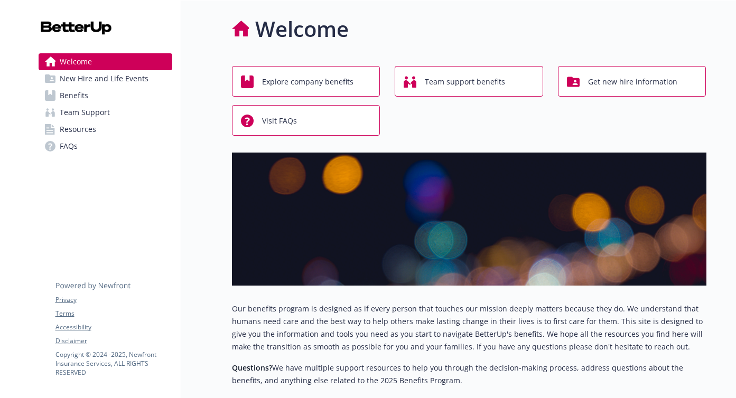 Image resolution: width=736 pixels, height=398 pixels. Describe the element at coordinates (306, 120) in the screenshot. I see `button: Visit FAQs` at that location.